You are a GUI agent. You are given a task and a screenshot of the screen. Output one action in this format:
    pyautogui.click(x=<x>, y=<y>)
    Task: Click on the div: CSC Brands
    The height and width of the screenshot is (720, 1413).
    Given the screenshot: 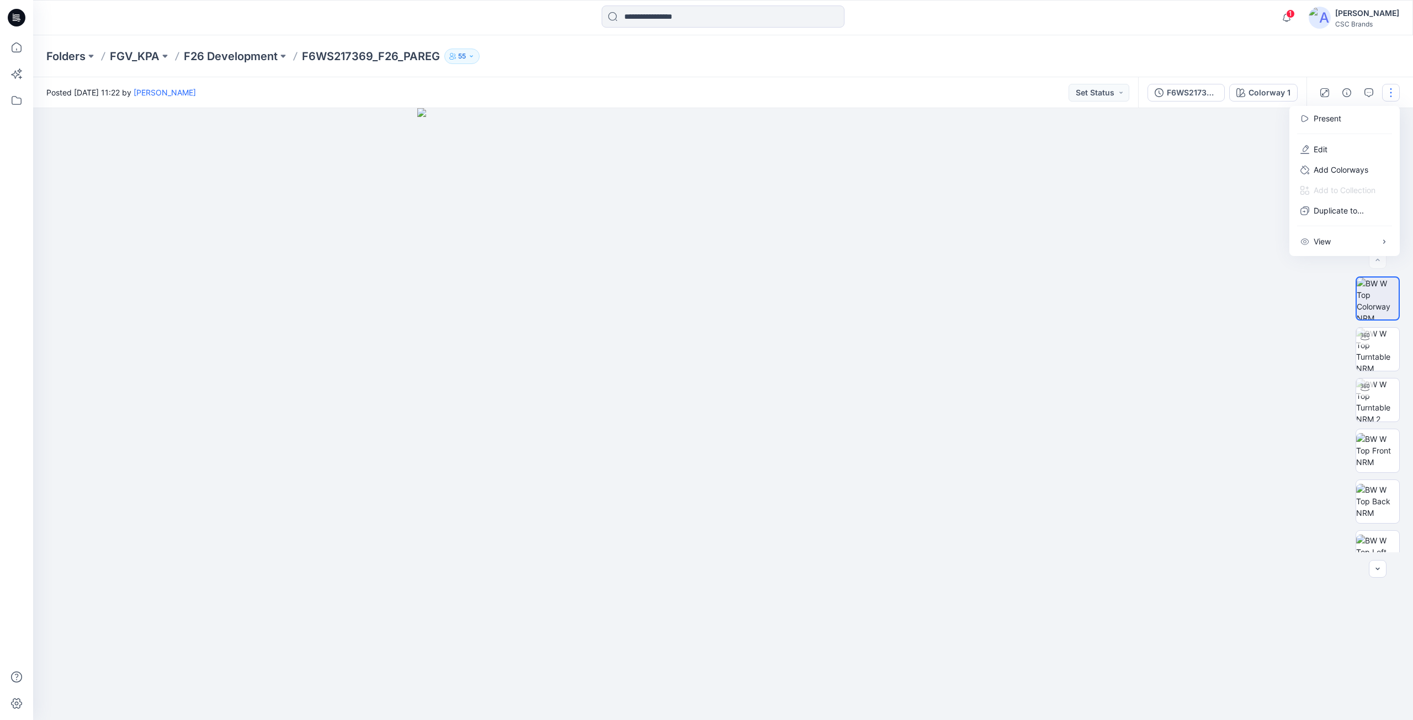 What is the action you would take?
    pyautogui.click(x=1367, y=24)
    